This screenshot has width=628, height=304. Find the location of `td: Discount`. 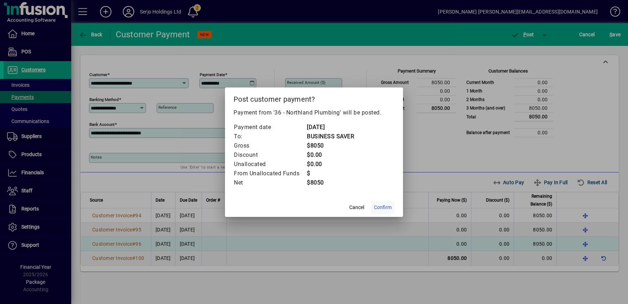

td: Discount is located at coordinates (270, 155).